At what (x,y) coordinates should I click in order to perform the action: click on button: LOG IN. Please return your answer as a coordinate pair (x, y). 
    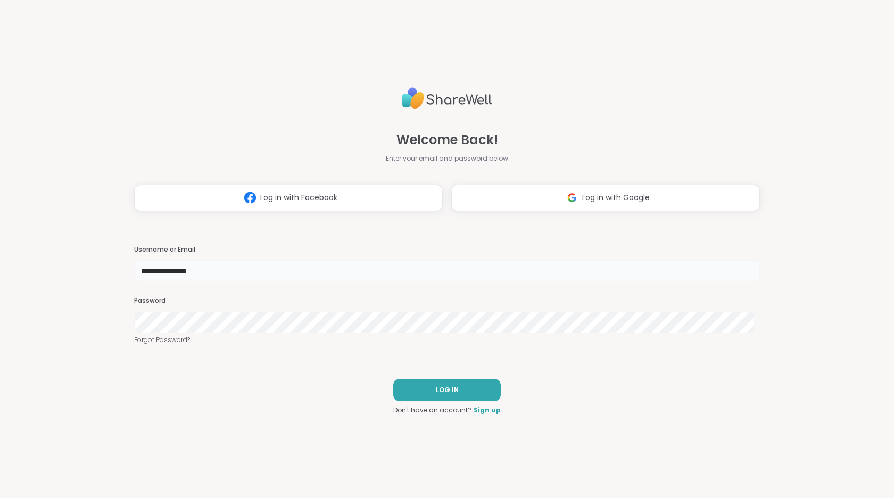
    Looking at the image, I should click on (447, 390).